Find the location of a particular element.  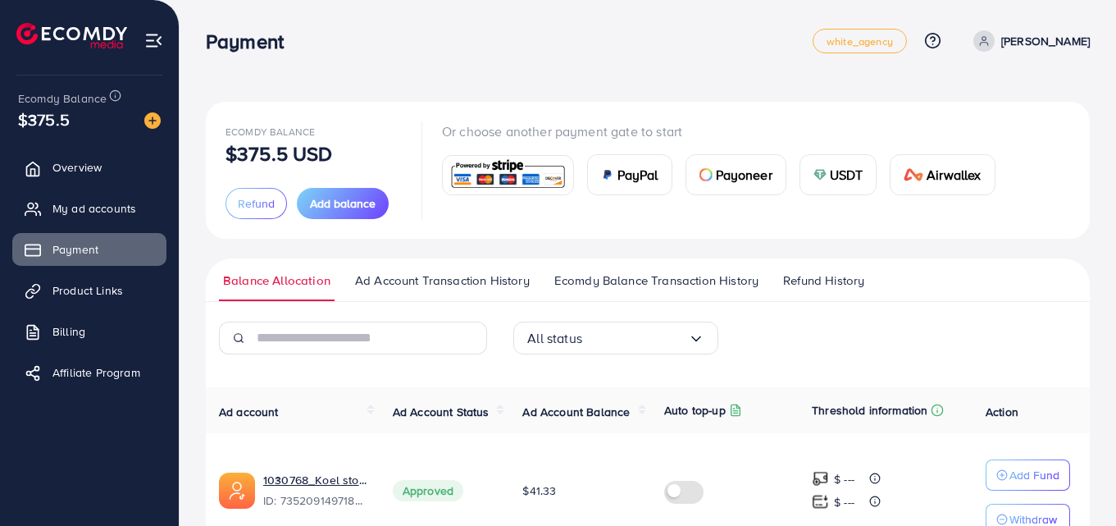

span: All status is located at coordinates (554, 338).